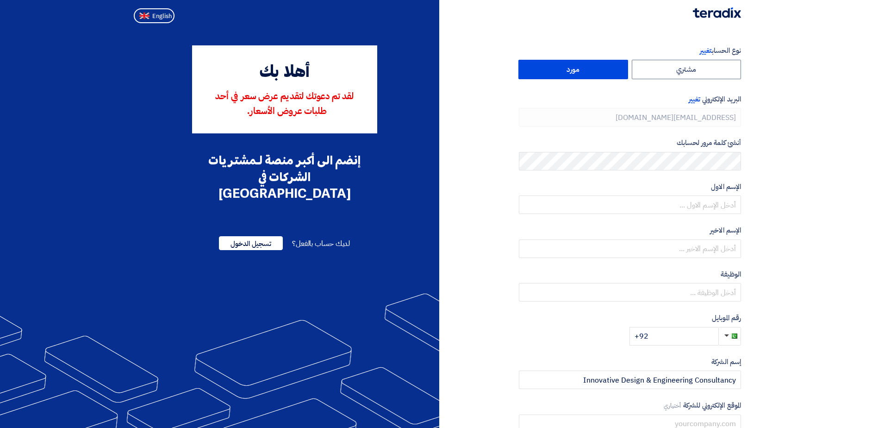 Image resolution: width=878 pixels, height=428 pixels. I want to click on span: تسجيل الدخول, so click(251, 243).